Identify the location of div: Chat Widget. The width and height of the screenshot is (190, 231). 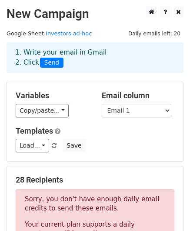
(169, 210).